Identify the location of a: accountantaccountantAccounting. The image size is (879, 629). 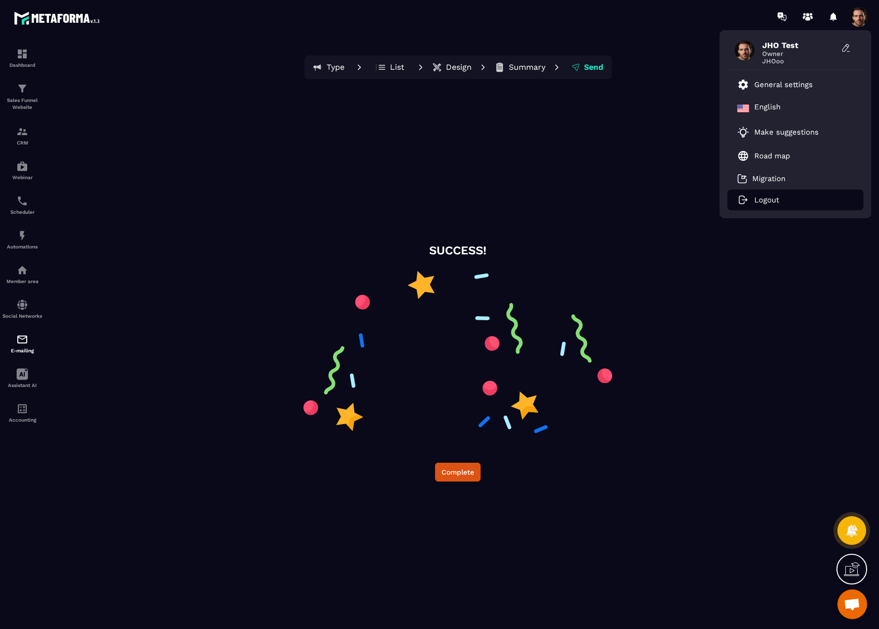
(22, 413).